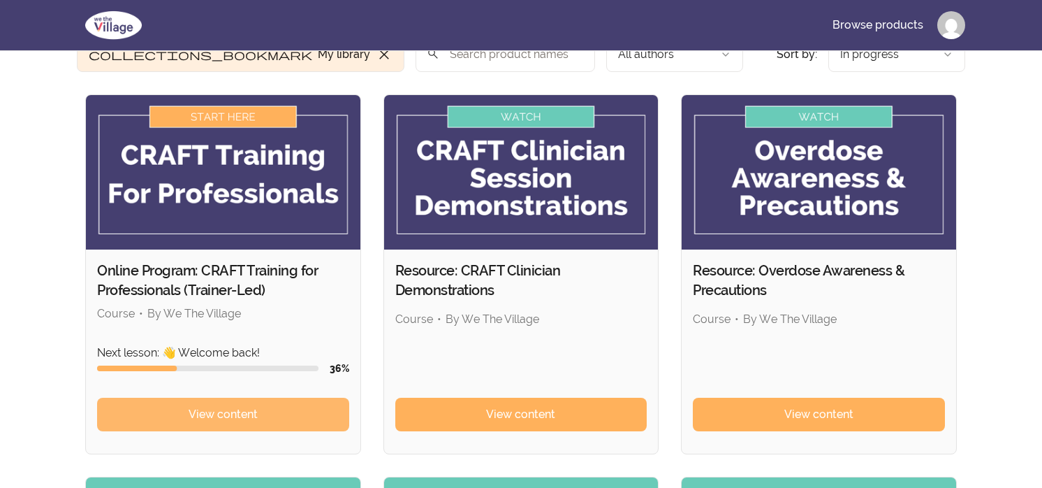 Image resolution: width=1042 pixels, height=488 pixels. Describe the element at coordinates (819, 172) in the screenshot. I see `img: Product image for Resource: Overdose Awareness & Precautions` at that location.